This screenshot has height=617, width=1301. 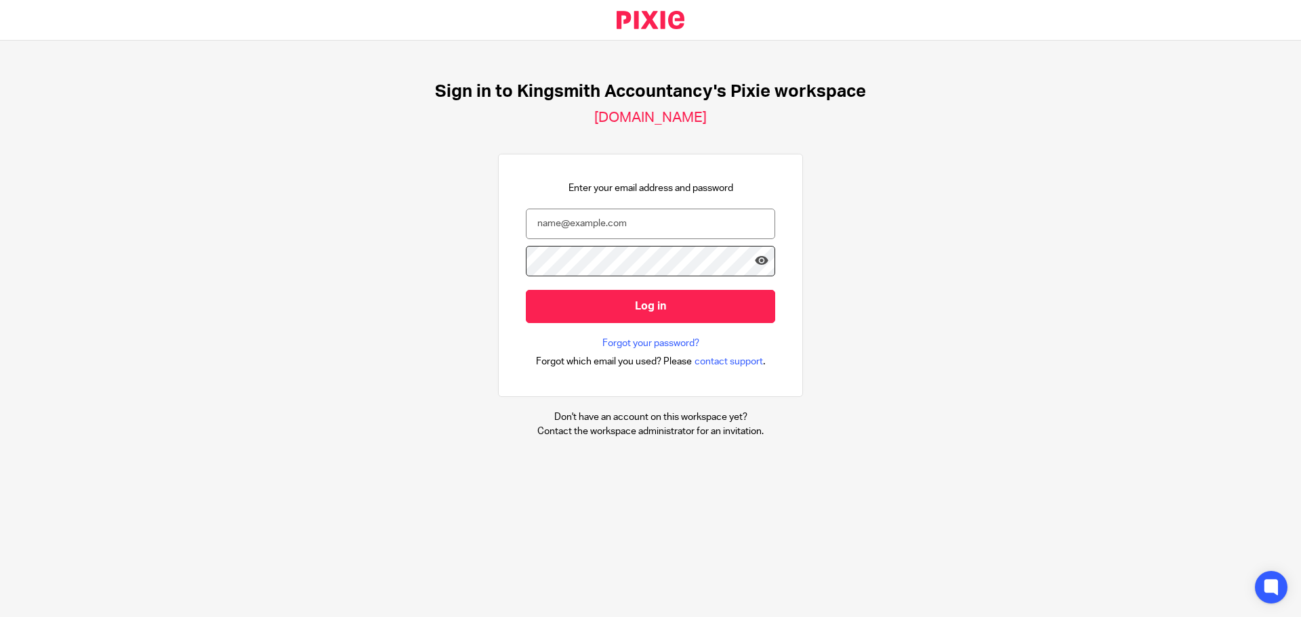 I want to click on input: Log in, so click(x=651, y=306).